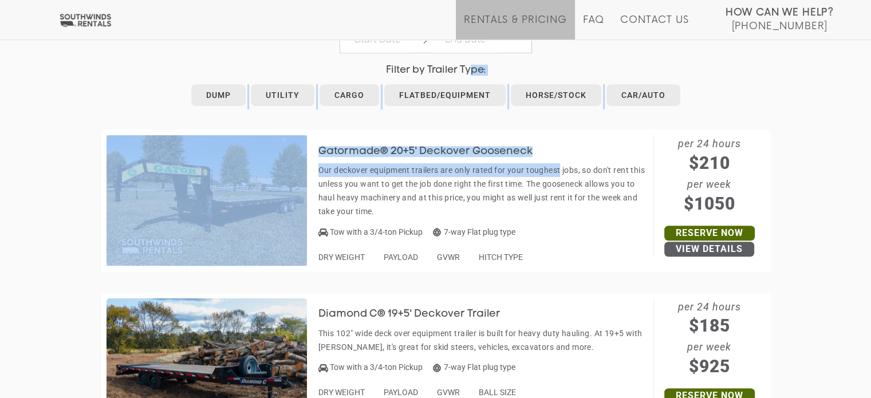 The width and height of the screenshot is (871, 398). What do you see at coordinates (556, 95) in the screenshot?
I see `a: Horse/Stock` at bounding box center [556, 95].